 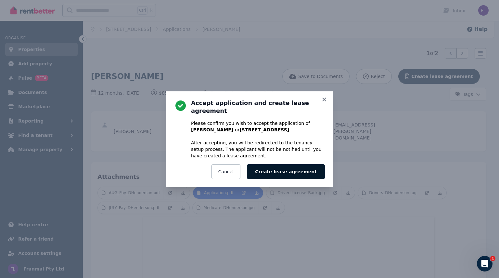 What do you see at coordinates (286, 172) in the screenshot?
I see `button: Create lease agreement` at bounding box center [286, 172].